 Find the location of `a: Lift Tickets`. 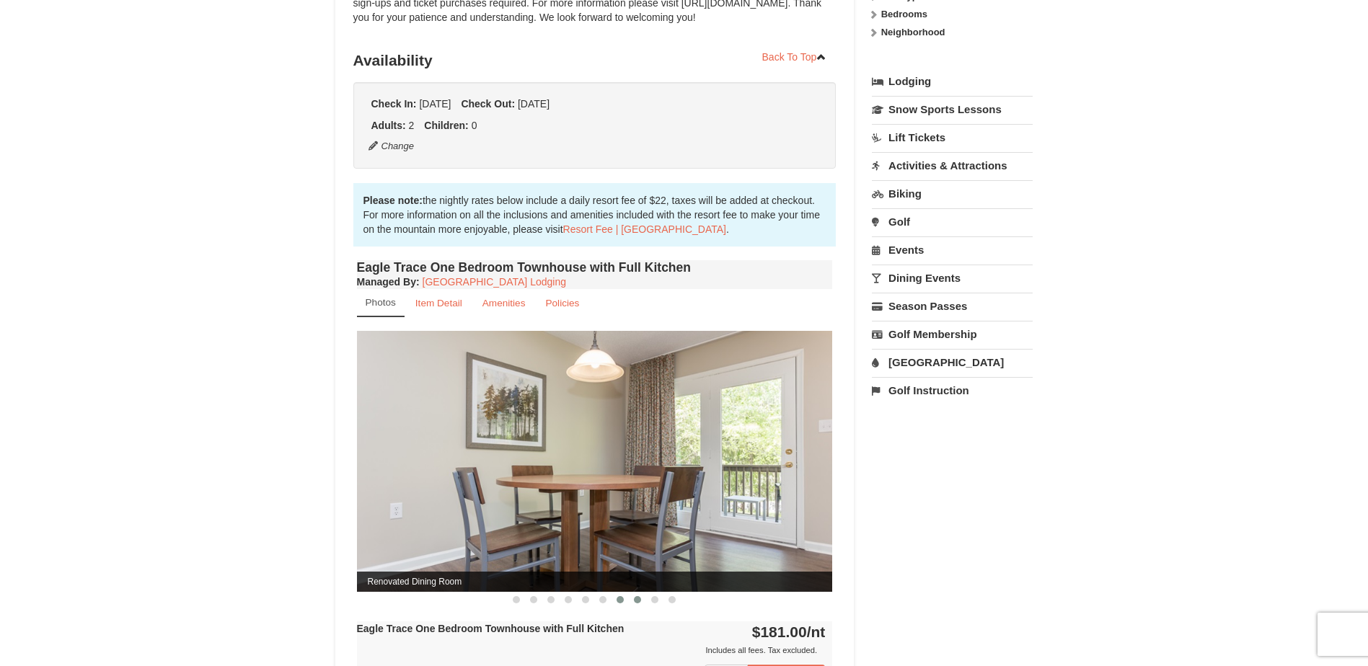

a: Lift Tickets is located at coordinates (952, 137).